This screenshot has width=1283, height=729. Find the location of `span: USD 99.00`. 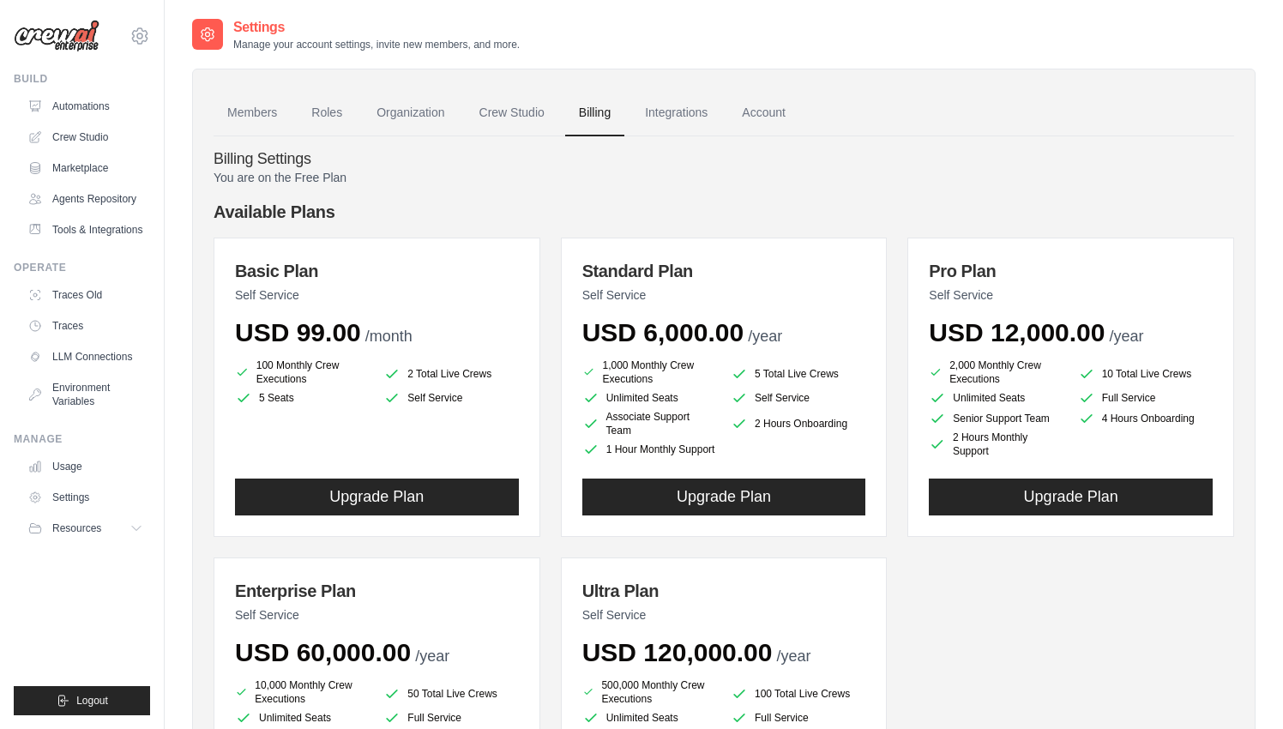

span: USD 99.00 is located at coordinates (298, 332).